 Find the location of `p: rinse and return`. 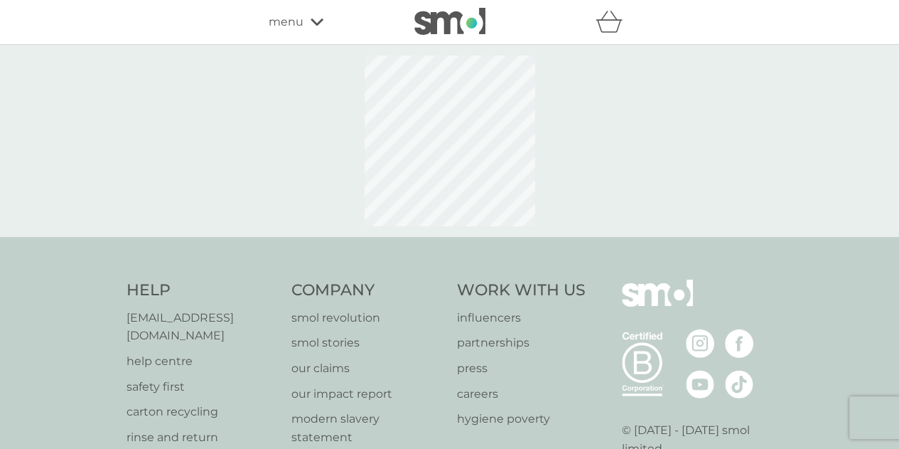

p: rinse and return is located at coordinates (202, 437).